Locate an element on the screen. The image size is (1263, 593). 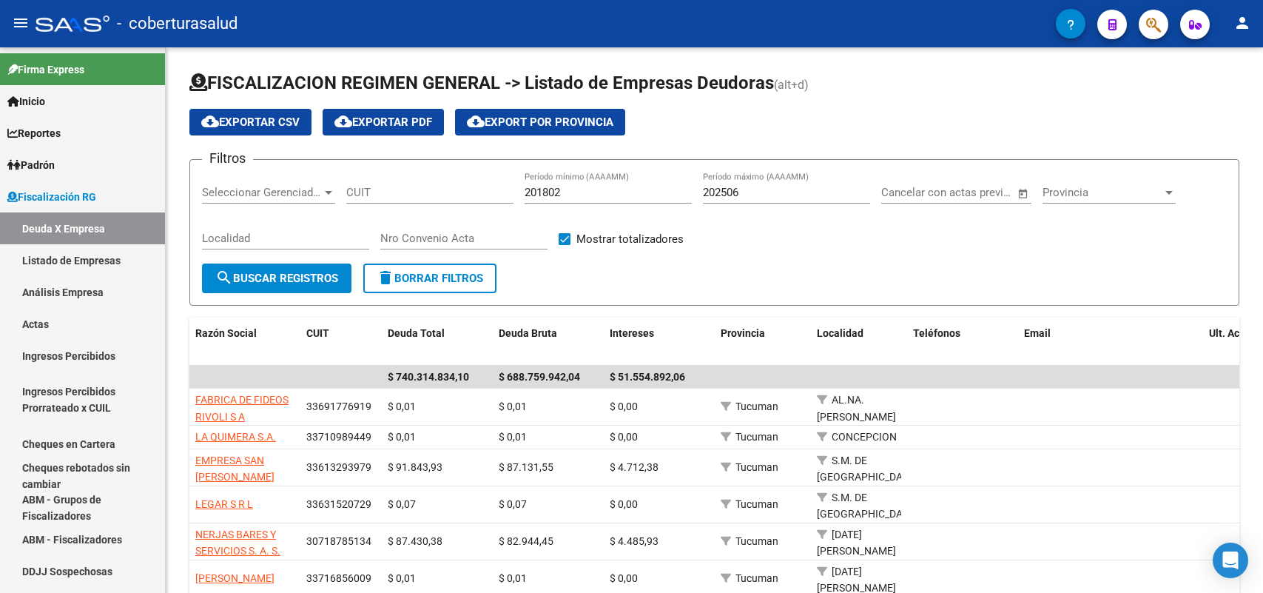
span: Intereses is located at coordinates (632, 333).